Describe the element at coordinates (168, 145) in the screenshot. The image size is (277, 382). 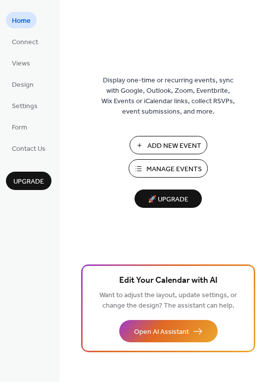
I see `button: Add New Event` at that location.